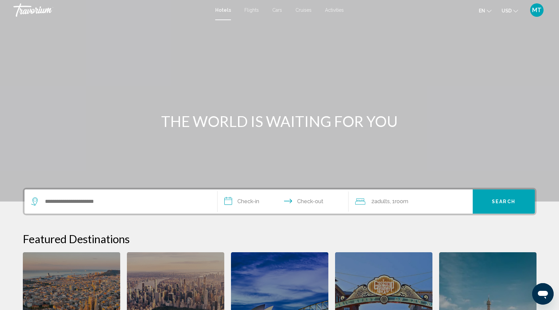 The height and width of the screenshot is (310, 559). What do you see at coordinates (485, 10) in the screenshot?
I see `button: Change language` at bounding box center [485, 10].